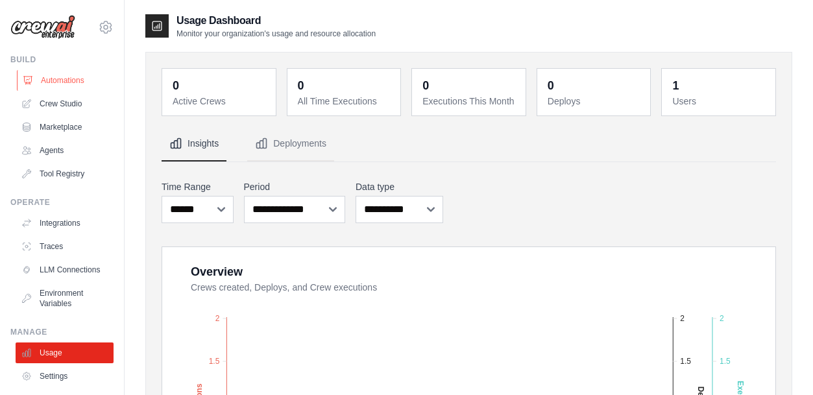  What do you see at coordinates (291, 144) in the screenshot?
I see `button: Deployments` at bounding box center [291, 144].